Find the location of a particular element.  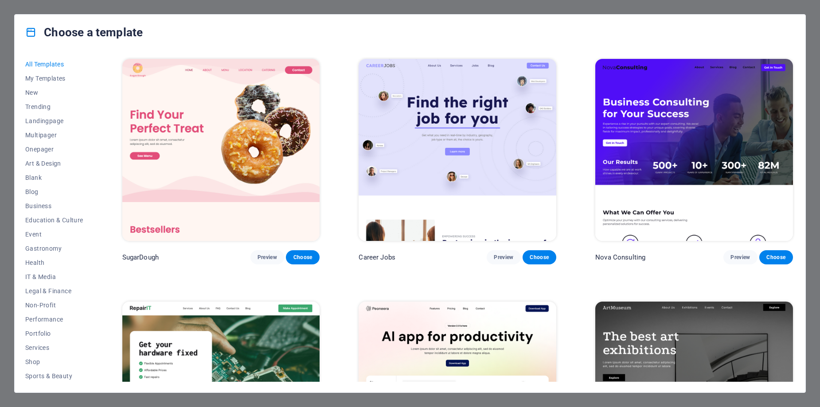

span: My Templates is located at coordinates (54, 78).